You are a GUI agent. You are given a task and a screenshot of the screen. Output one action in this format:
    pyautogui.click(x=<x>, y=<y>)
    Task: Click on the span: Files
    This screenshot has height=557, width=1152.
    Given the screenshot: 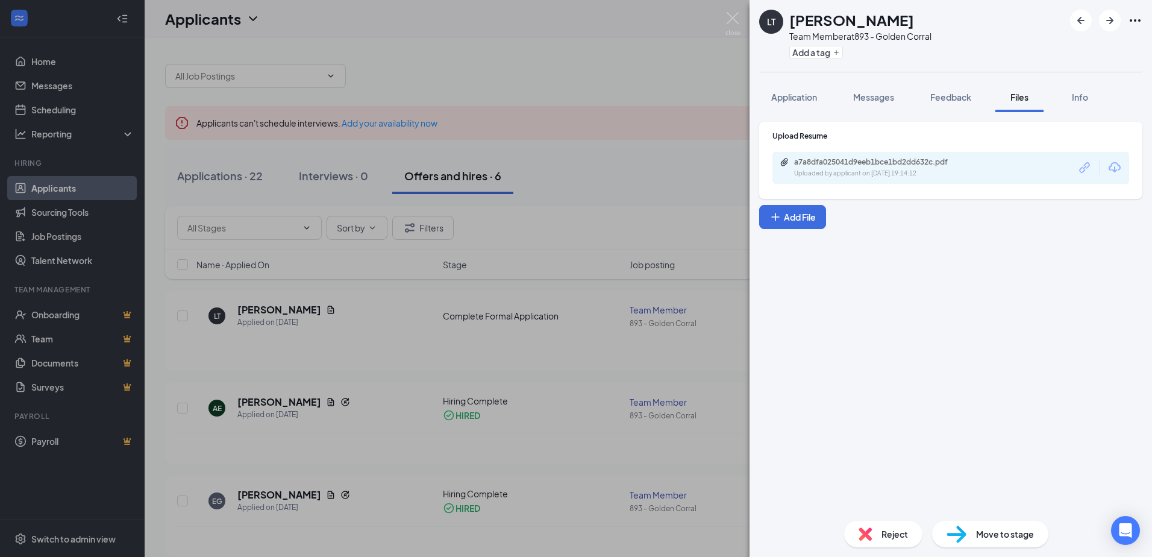 What is the action you would take?
    pyautogui.click(x=1019, y=97)
    